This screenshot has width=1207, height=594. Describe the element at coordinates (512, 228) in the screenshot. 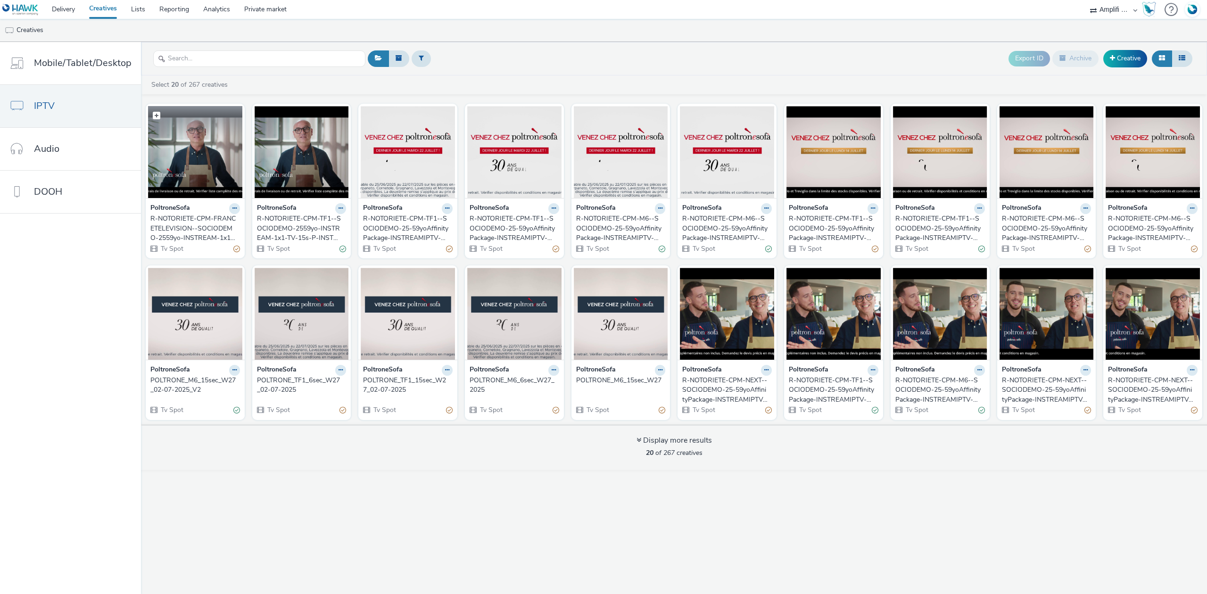

I see `div: R-NOTORIETE-CPM-TF1--SOCIODEMO-25-59yoAffinityPackage-INSTREAMIPTV-1x1-Multidevice-NA_424581079$_...` at that location.